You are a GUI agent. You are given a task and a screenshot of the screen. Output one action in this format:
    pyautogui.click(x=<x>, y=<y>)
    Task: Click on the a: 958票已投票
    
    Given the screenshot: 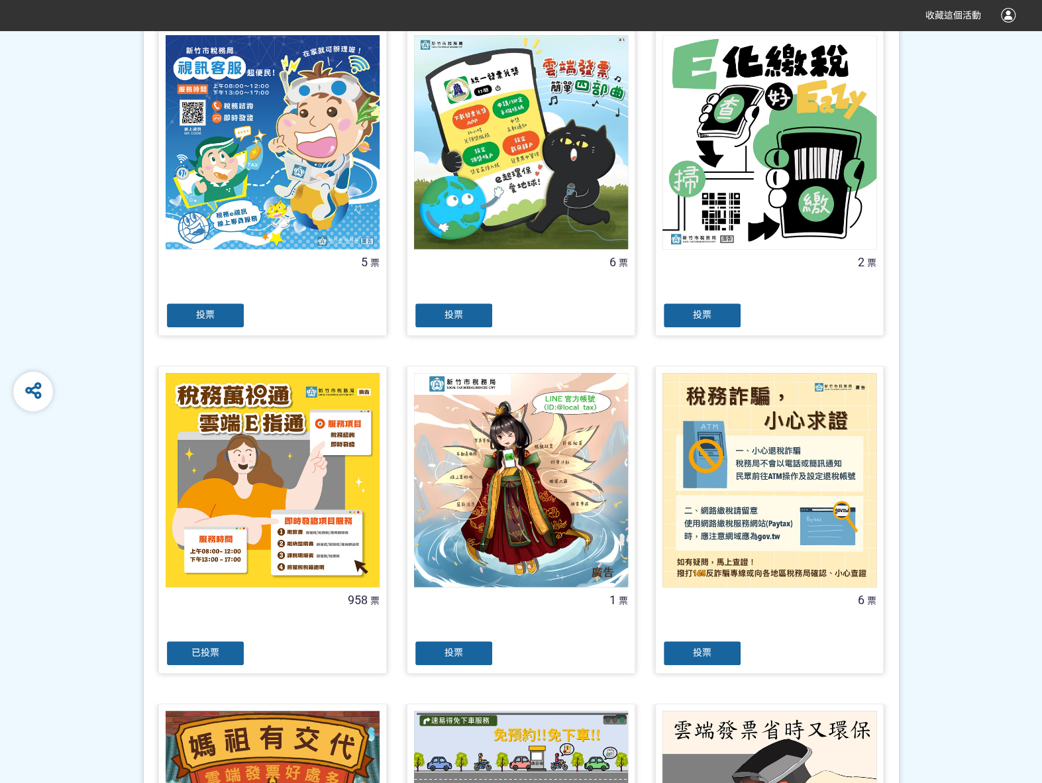 What is the action you would take?
    pyautogui.click(x=272, y=519)
    